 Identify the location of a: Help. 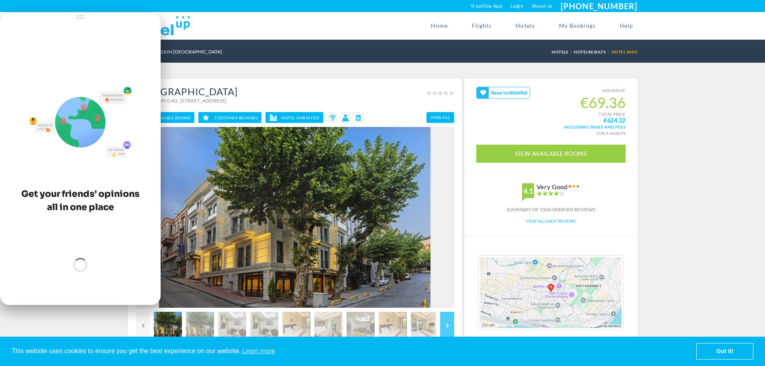
(623, 26).